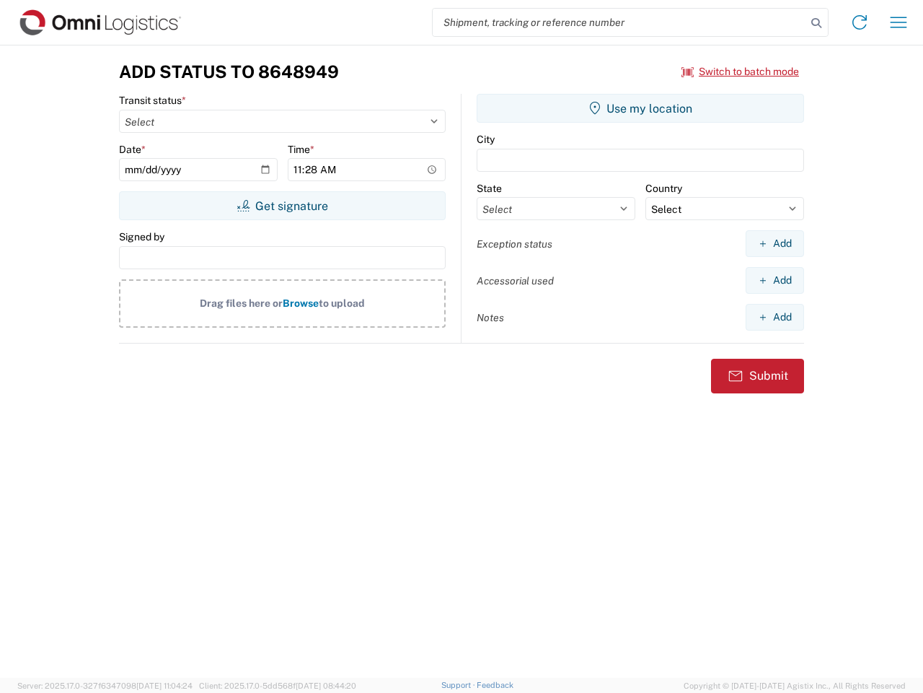 The height and width of the screenshot is (693, 923). What do you see at coordinates (495, 685) in the screenshot?
I see `a: Feedback` at bounding box center [495, 685].